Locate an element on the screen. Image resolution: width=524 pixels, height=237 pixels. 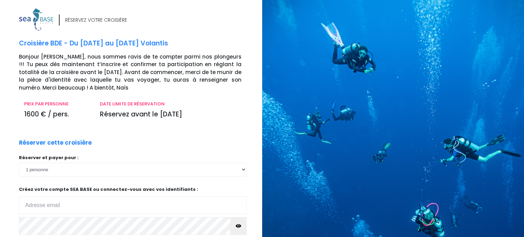
p: Réserver cette croisière is located at coordinates (55, 143).